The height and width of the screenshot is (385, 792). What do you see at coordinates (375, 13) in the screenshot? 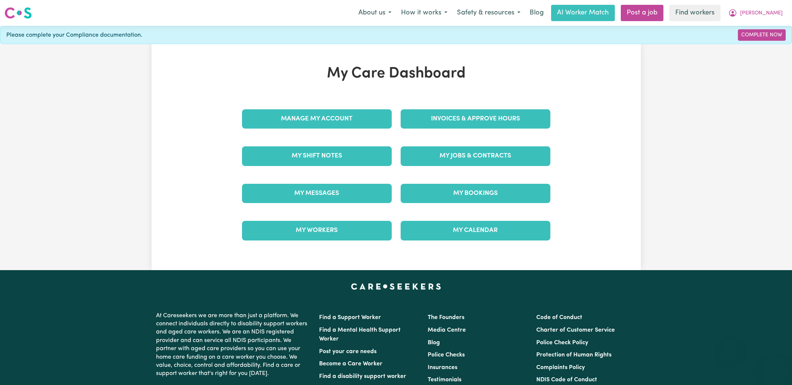
I see `button: About us` at bounding box center [375, 13].